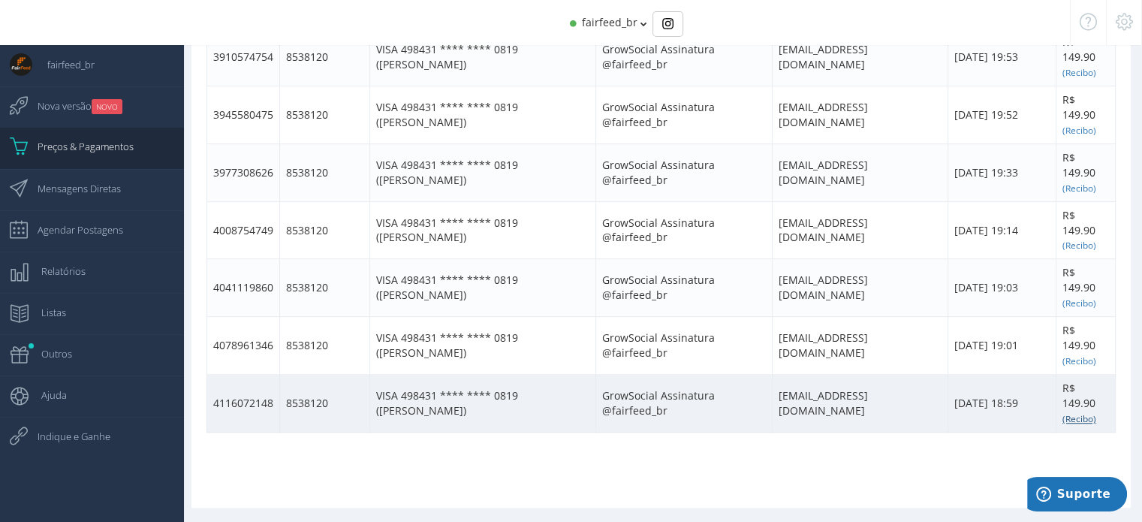 This screenshot has width=1142, height=522. I want to click on td: 3910574754, so click(243, 56).